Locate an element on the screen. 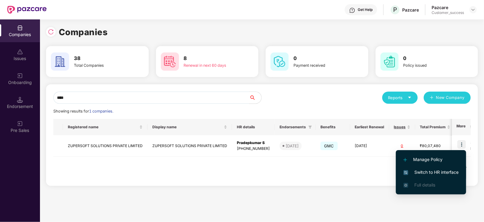 This screenshot has height=222, width=484. span: Display name is located at coordinates (187, 127).